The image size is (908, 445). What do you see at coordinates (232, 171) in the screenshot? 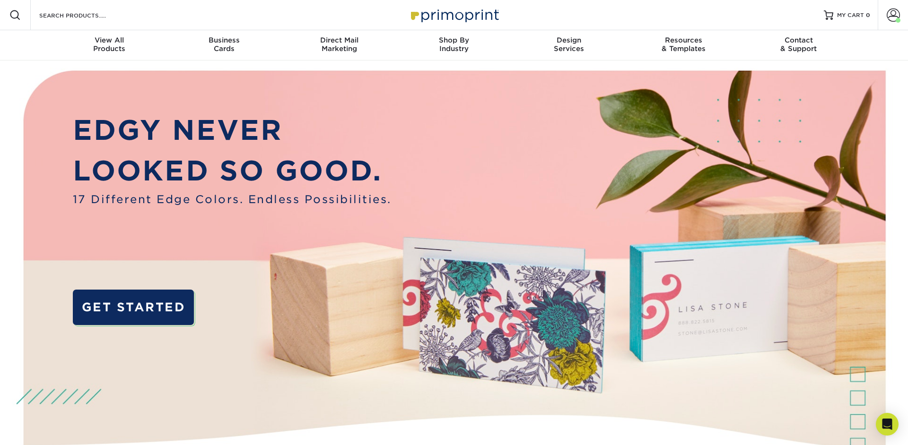
I see `p: LOOKED SO GOOD.` at bounding box center [232, 171].